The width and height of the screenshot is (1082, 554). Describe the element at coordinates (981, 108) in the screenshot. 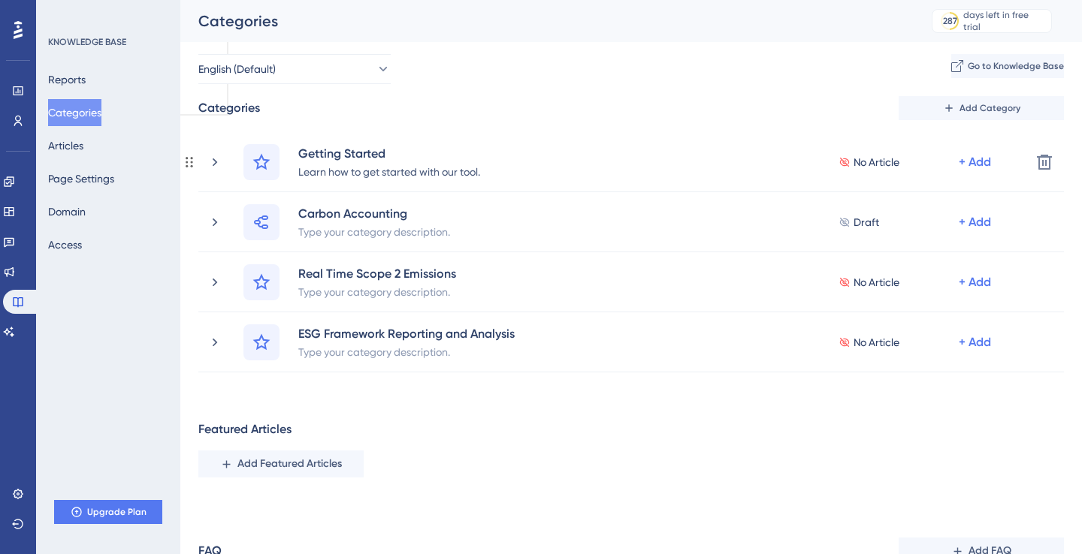

I see `button: Add Category` at that location.